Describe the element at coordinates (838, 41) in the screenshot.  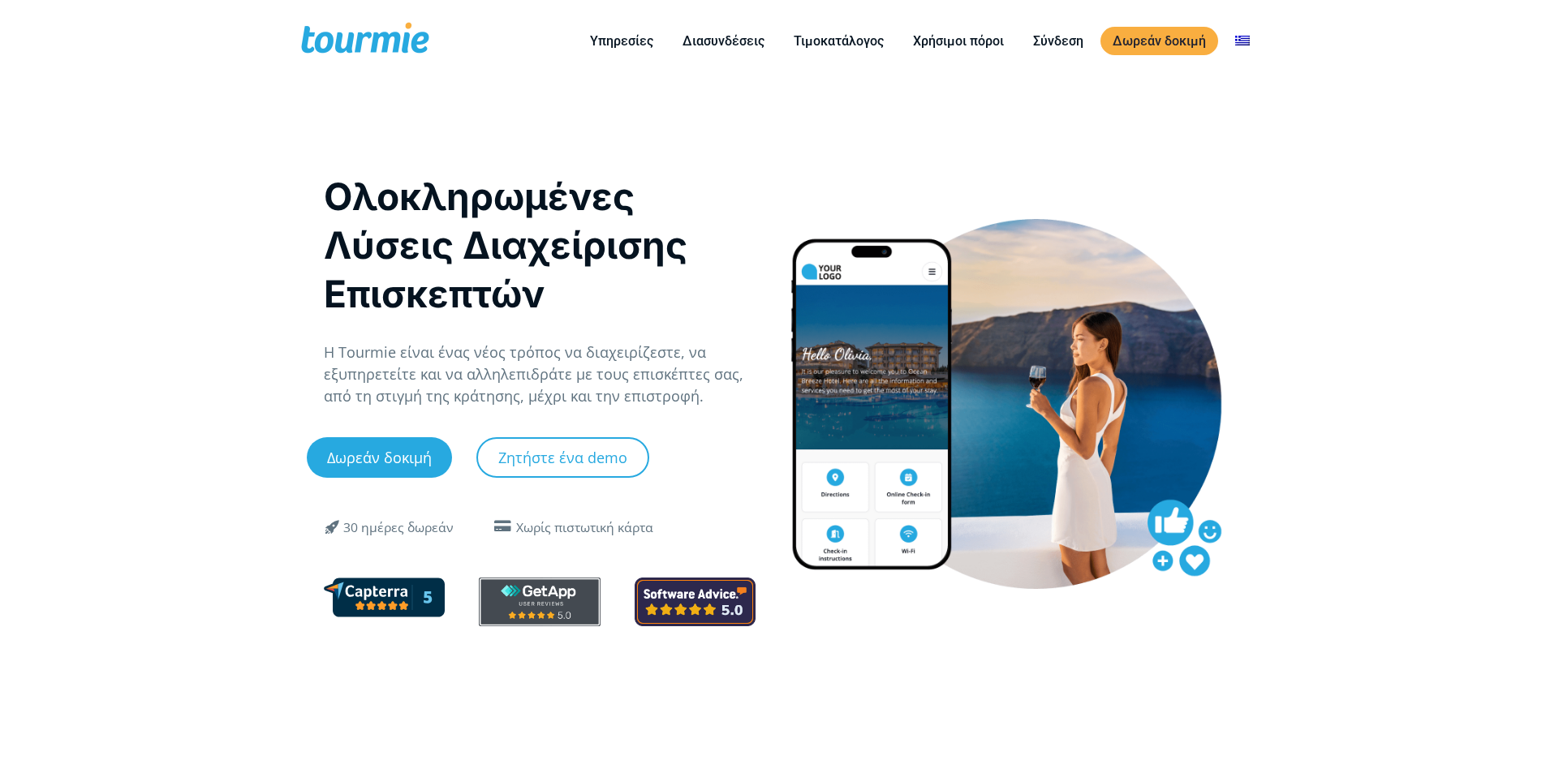
I see `a: Τιμοκατάλογος` at that location.